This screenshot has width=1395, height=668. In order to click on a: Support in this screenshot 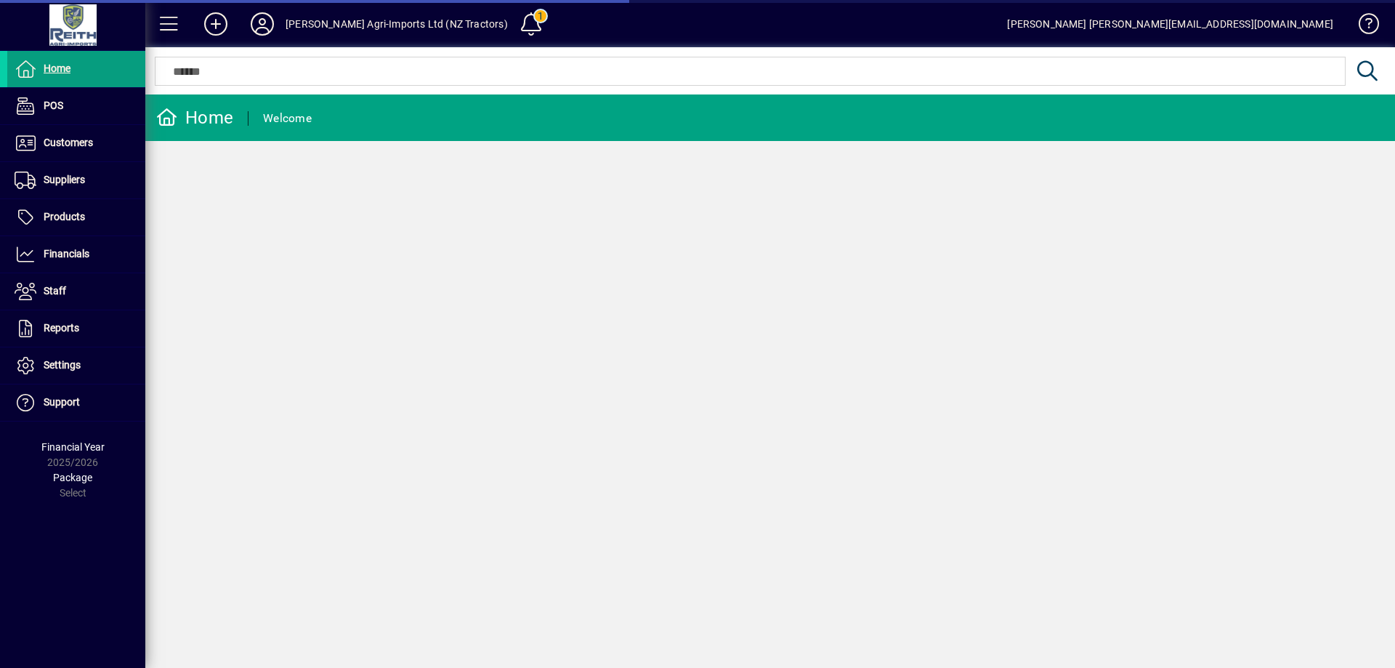, I will do `click(76, 402)`.